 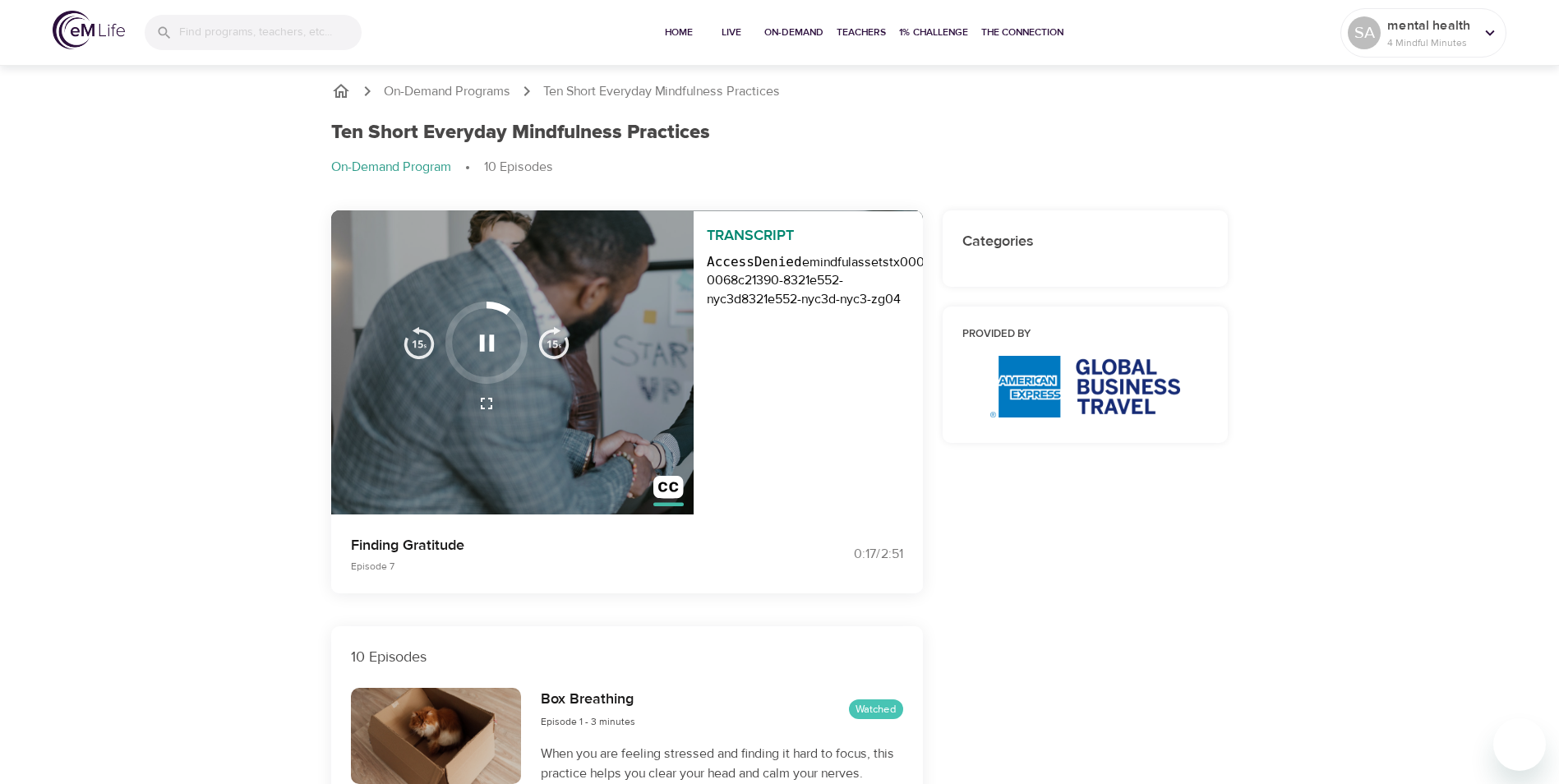 What do you see at coordinates (1086, 242) in the screenshot?
I see `h6: Categories` at bounding box center [1086, 242].